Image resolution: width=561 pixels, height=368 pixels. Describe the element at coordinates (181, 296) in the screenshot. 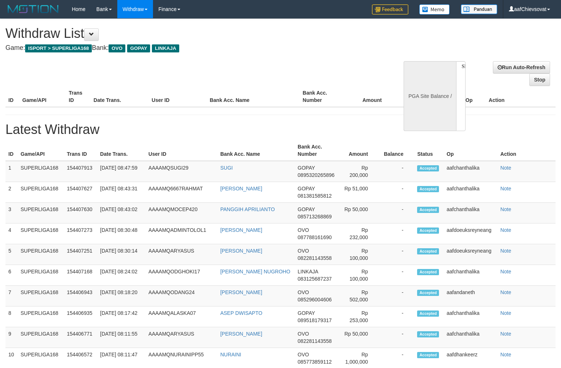

I see `td: AAAAMQODANG24` at that location.